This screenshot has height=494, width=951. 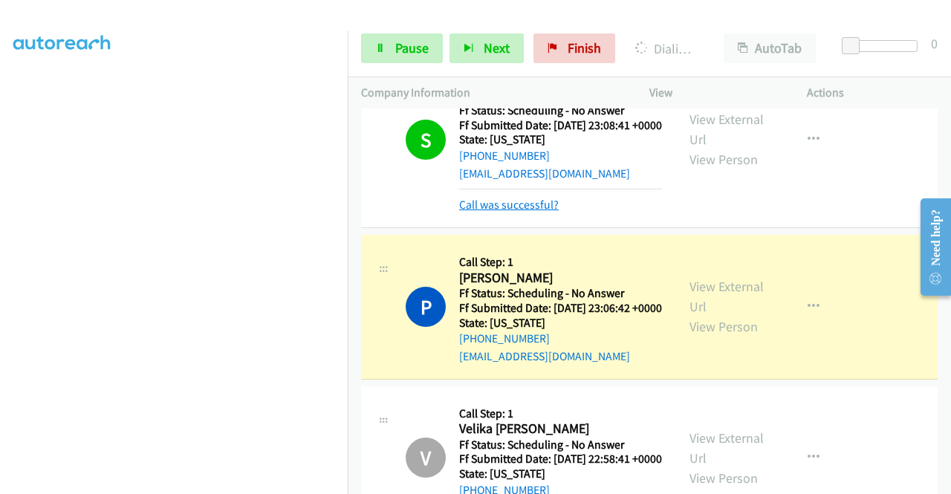 What do you see at coordinates (496, 48) in the screenshot?
I see `span: Next` at bounding box center [496, 48].